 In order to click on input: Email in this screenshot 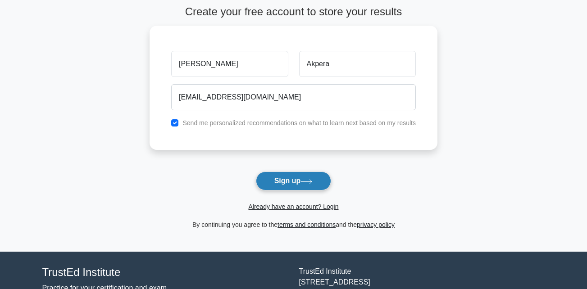, I will do `click(293, 97)`.